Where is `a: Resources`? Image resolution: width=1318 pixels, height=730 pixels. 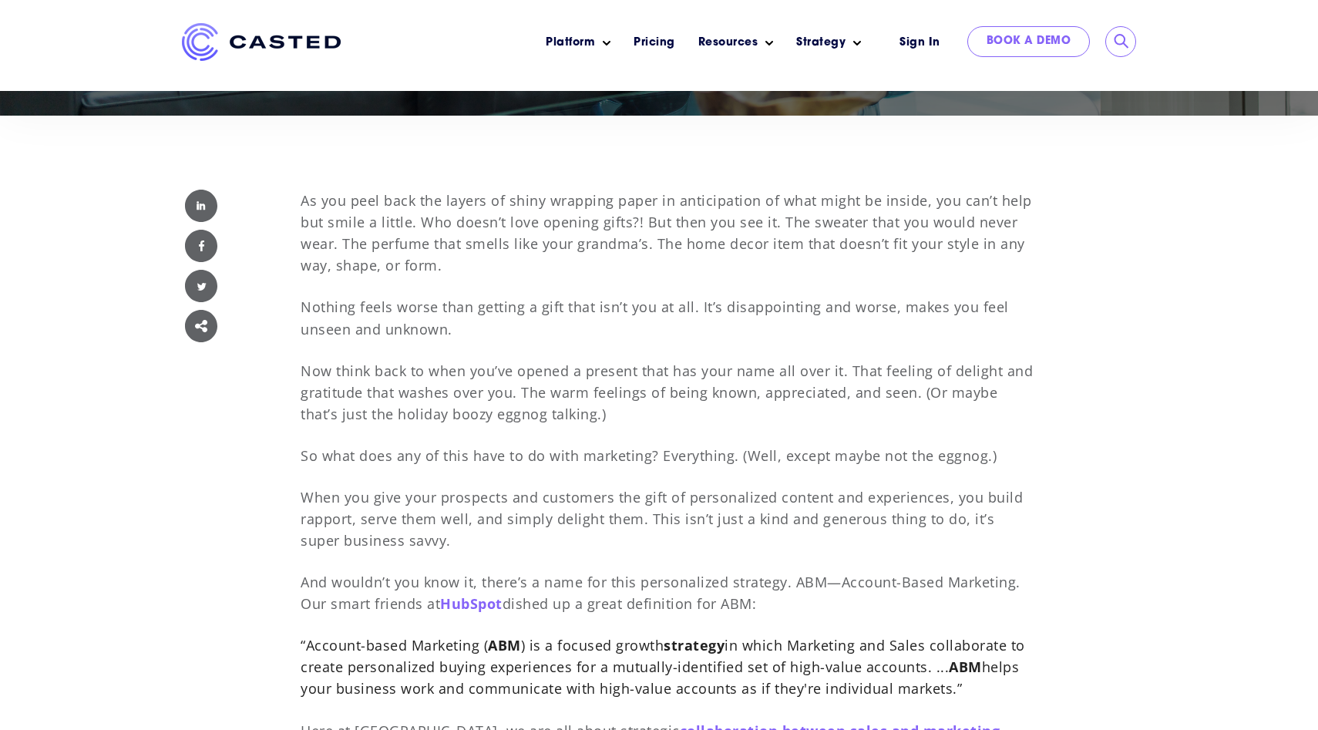
a: Resources is located at coordinates (728, 42).